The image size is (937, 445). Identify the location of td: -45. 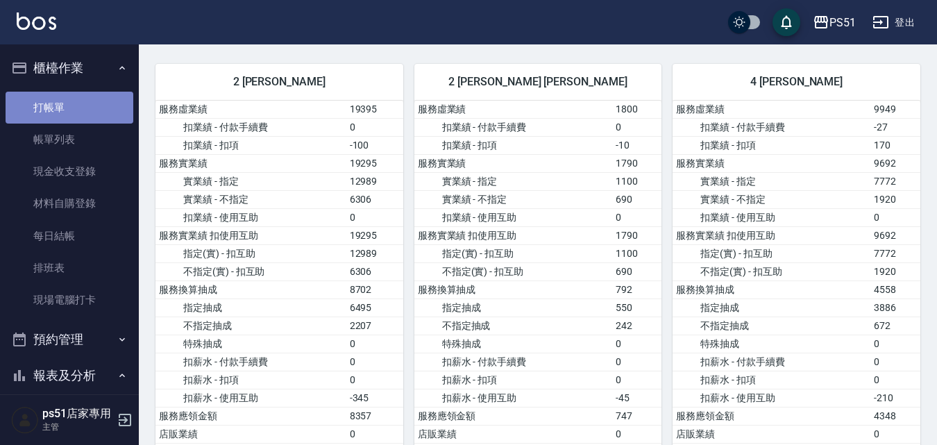
(637, 398).